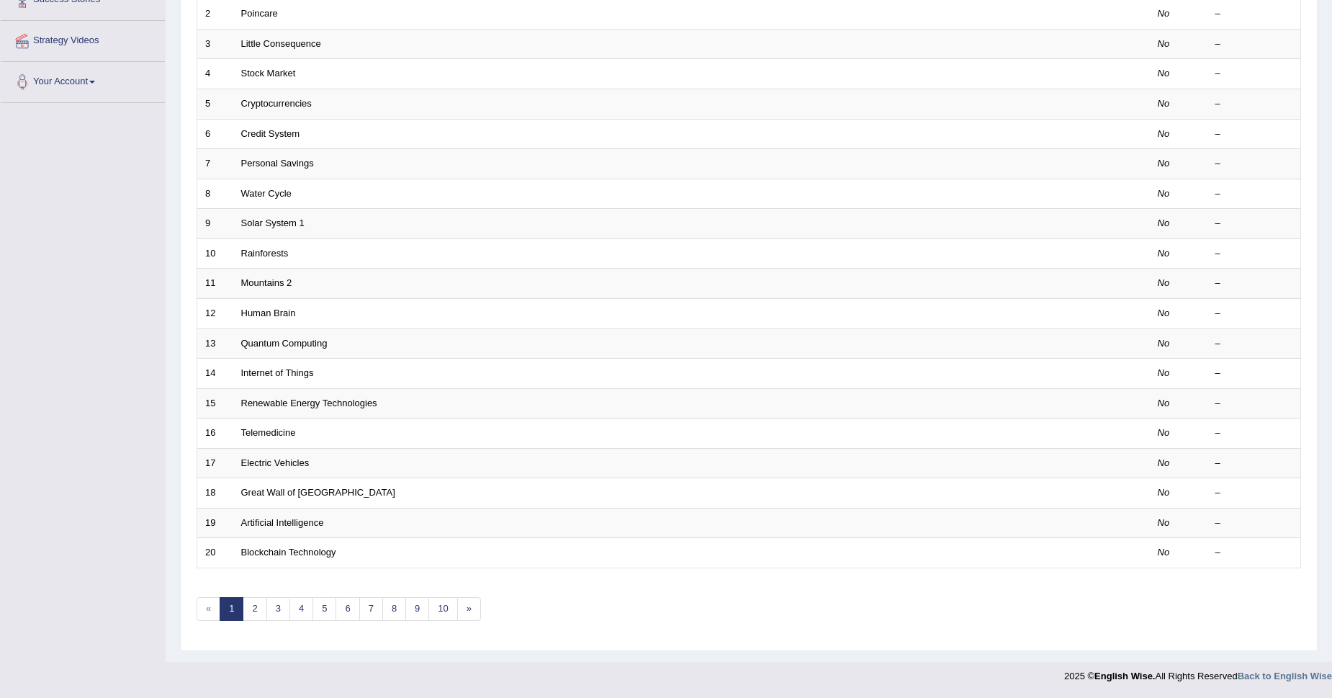 This screenshot has width=1332, height=698. I want to click on td: 17, so click(215, 463).